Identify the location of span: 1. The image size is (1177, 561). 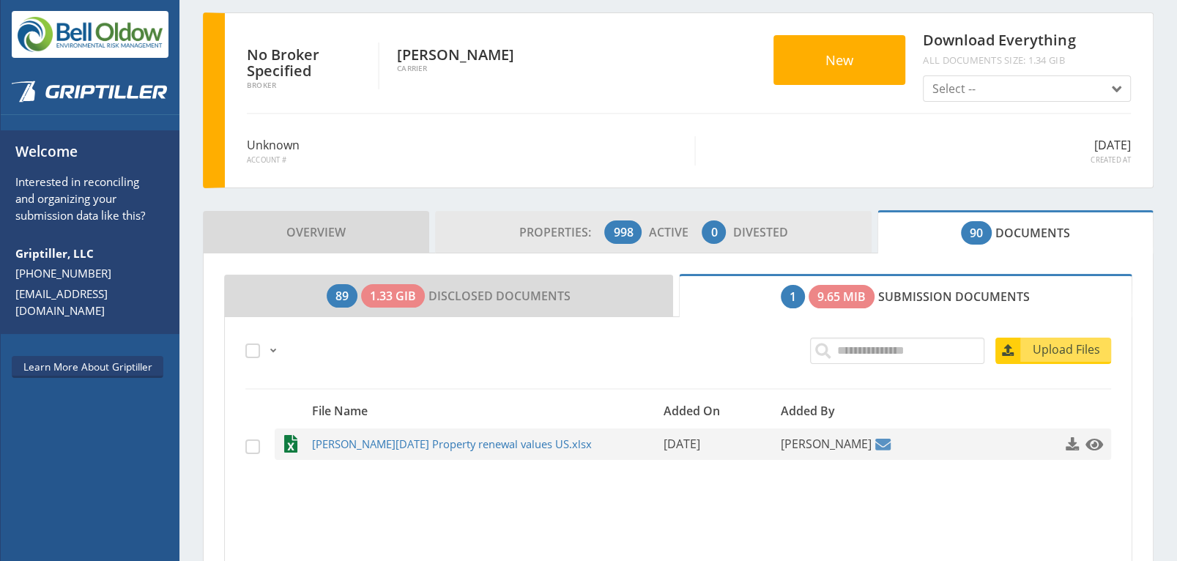
(792, 297).